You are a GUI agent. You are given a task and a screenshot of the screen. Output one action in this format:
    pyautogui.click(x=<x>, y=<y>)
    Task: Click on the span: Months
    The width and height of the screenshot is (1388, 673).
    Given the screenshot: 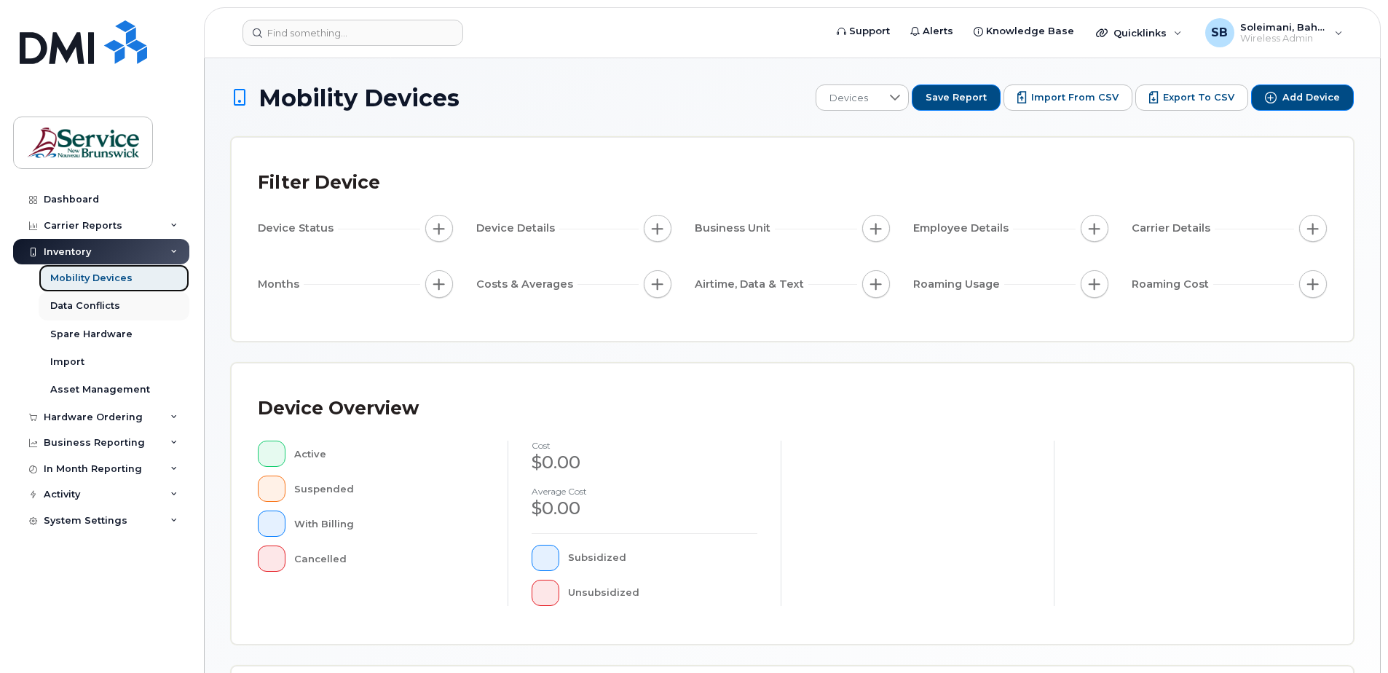 What is the action you would take?
    pyautogui.click(x=280, y=284)
    